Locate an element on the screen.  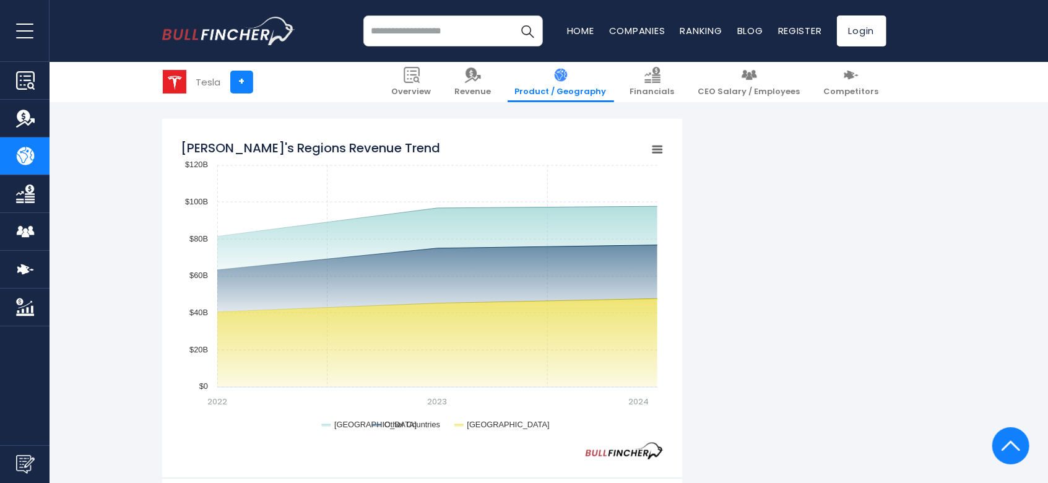
text: $100B is located at coordinates (196, 201).